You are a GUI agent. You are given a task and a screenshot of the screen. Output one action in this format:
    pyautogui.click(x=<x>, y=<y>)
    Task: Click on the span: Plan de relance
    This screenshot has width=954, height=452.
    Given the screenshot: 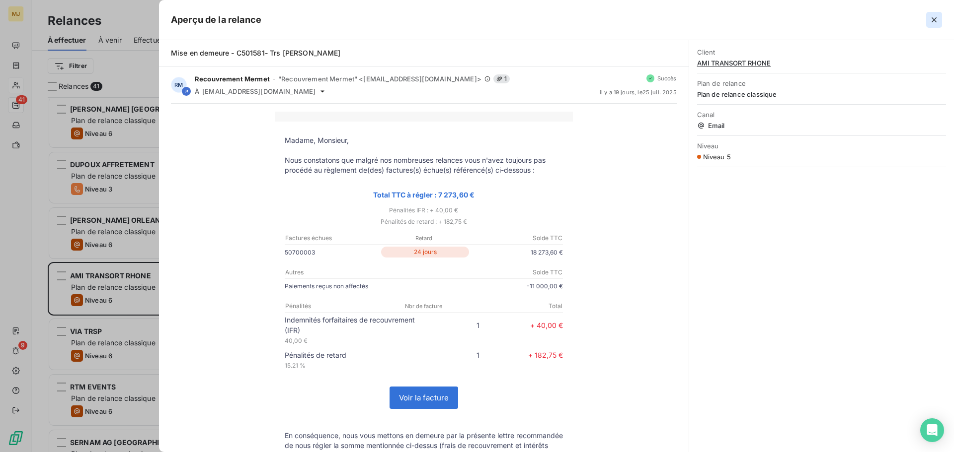 What is the action you would take?
    pyautogui.click(x=821, y=83)
    